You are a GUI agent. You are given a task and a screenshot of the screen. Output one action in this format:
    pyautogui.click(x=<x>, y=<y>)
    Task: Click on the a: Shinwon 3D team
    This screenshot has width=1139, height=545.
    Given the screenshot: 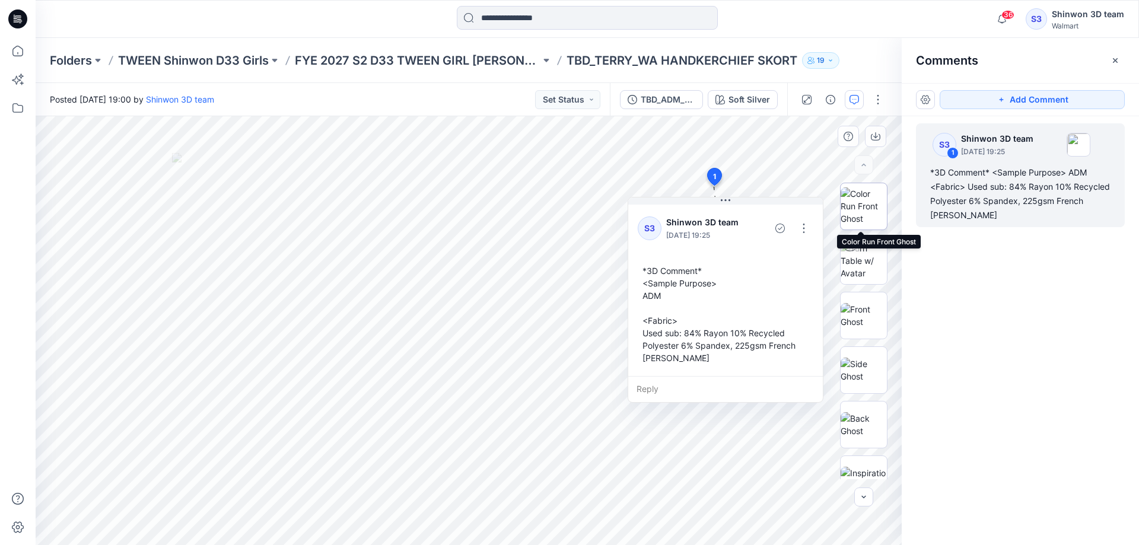 What is the action you would take?
    pyautogui.click(x=180, y=99)
    